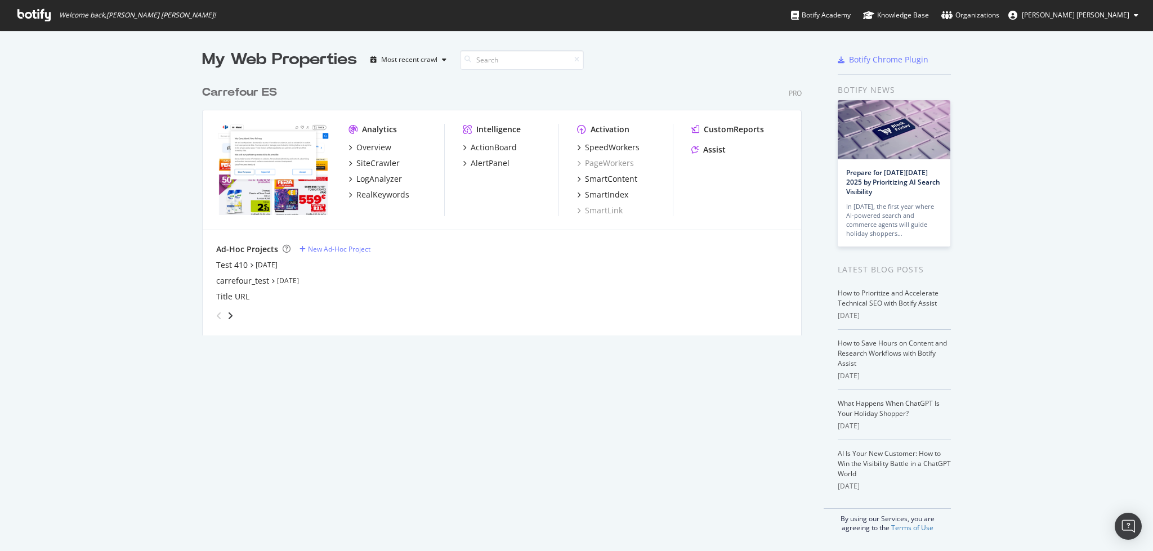 Image resolution: width=1153 pixels, height=551 pixels. What do you see at coordinates (486, 163) in the screenshot?
I see `a: AlertPanel` at bounding box center [486, 163].